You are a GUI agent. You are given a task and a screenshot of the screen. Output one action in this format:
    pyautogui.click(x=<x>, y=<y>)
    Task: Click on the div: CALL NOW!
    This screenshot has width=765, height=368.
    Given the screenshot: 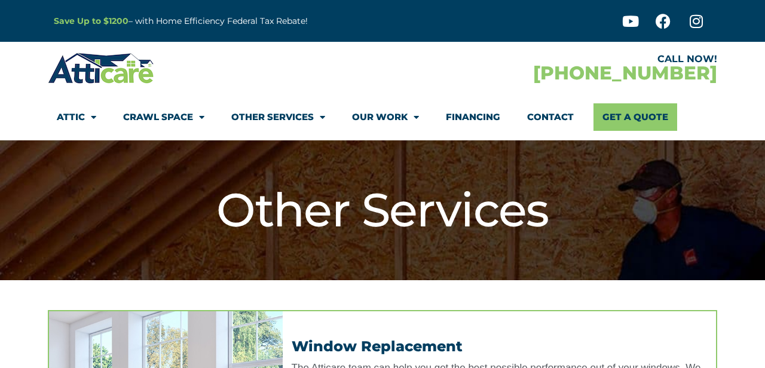 What is the action you would take?
    pyautogui.click(x=550, y=59)
    